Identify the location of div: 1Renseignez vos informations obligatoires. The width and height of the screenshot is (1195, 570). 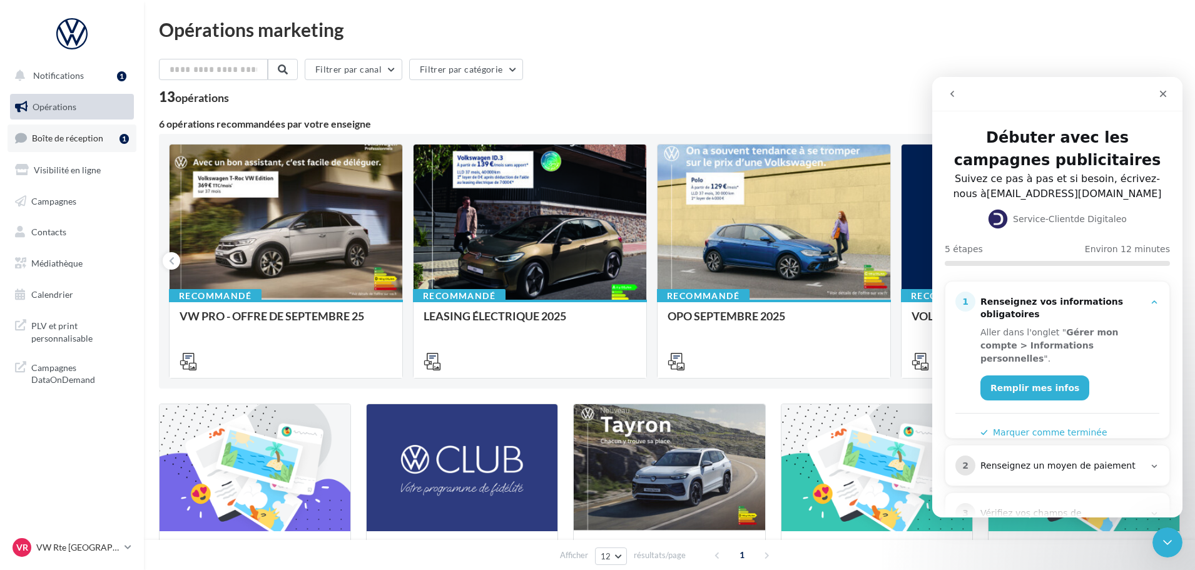
(125, 229).